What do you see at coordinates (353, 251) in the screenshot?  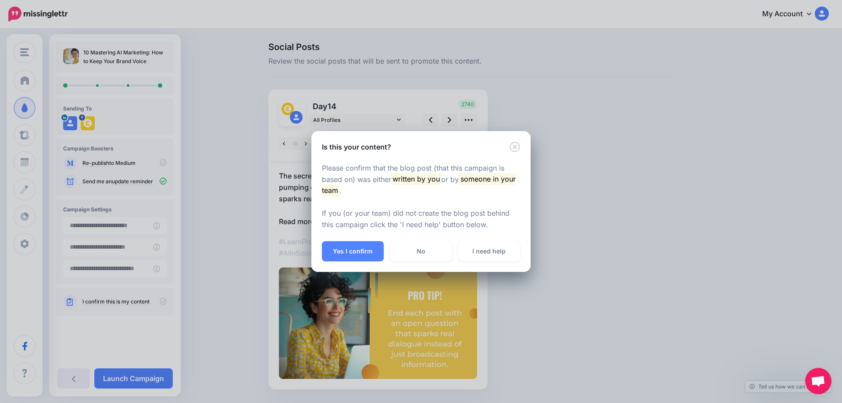 I see `button: Yes I confirm` at bounding box center [353, 251].